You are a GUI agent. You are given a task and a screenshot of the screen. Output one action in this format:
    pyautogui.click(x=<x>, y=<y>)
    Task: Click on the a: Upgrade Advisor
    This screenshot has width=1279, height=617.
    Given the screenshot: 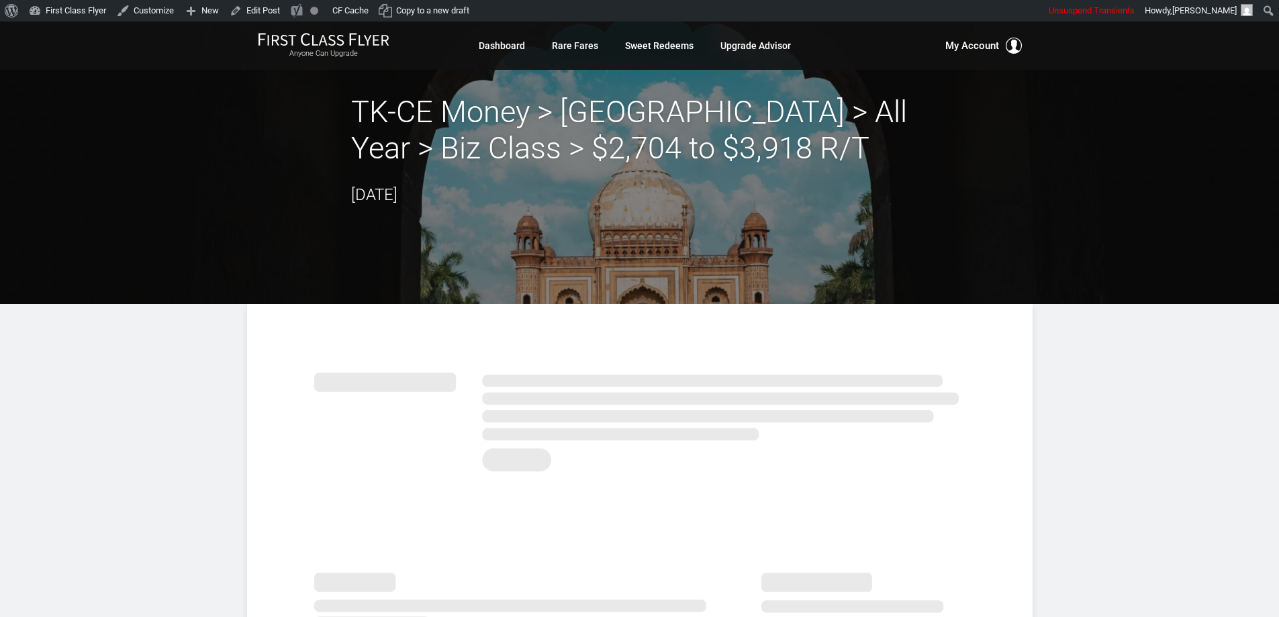 What is the action you would take?
    pyautogui.click(x=755, y=46)
    